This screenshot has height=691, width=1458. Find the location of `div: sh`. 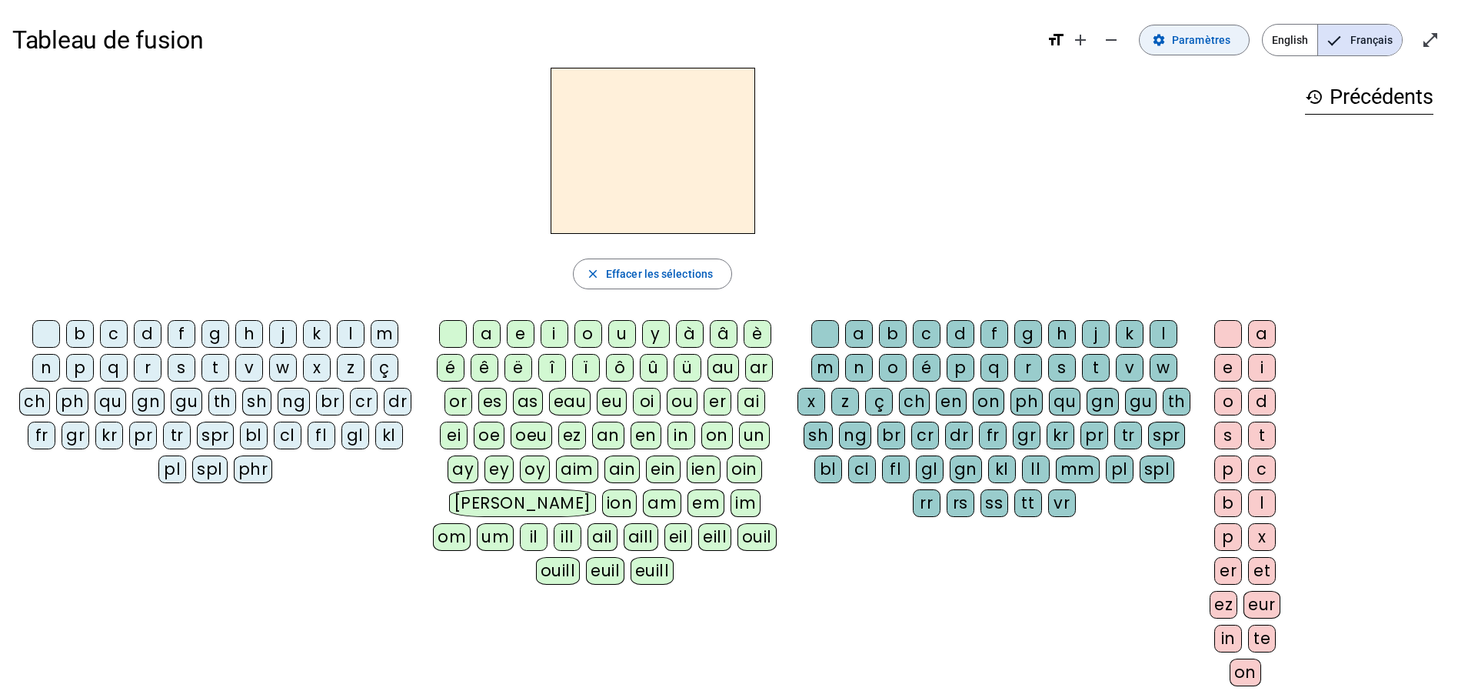

div: sh is located at coordinates (257, 401).